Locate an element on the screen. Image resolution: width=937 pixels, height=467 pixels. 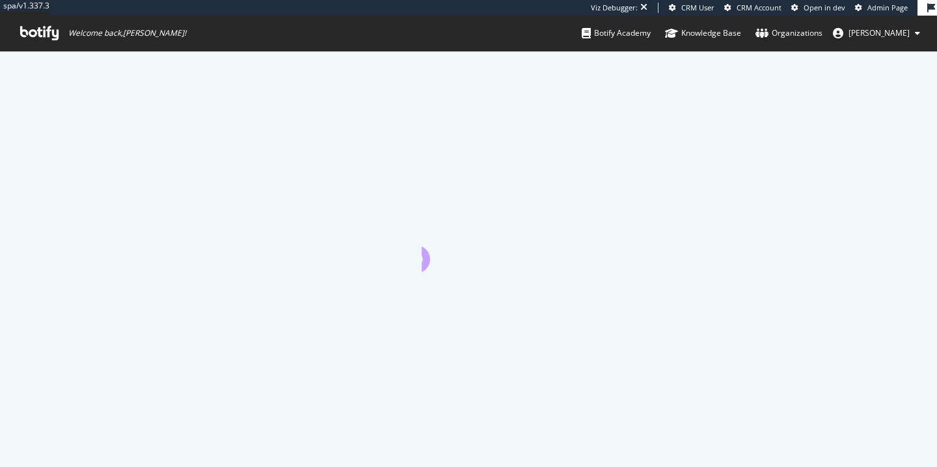
a: Admin Page is located at coordinates (881, 8).